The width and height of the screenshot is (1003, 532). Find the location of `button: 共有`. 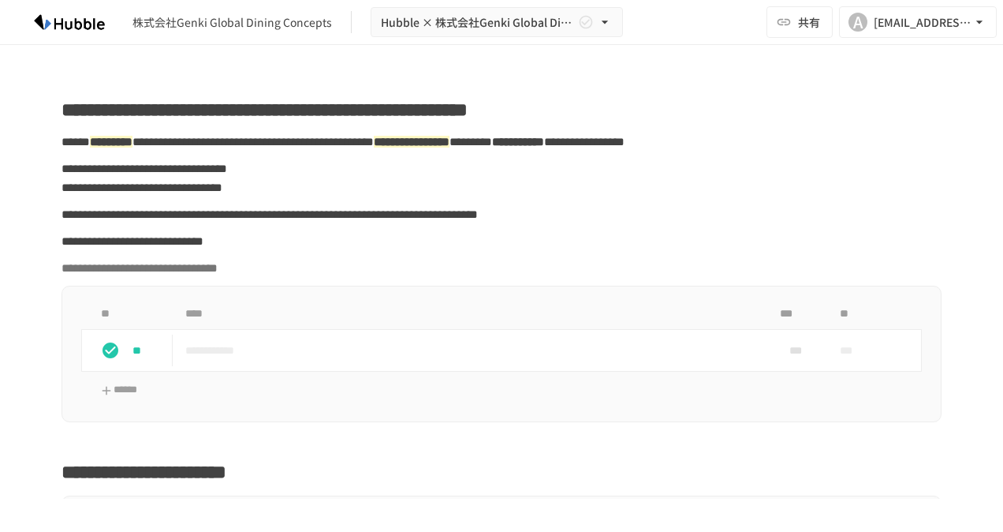

button: 共有 is located at coordinates (800, 22).